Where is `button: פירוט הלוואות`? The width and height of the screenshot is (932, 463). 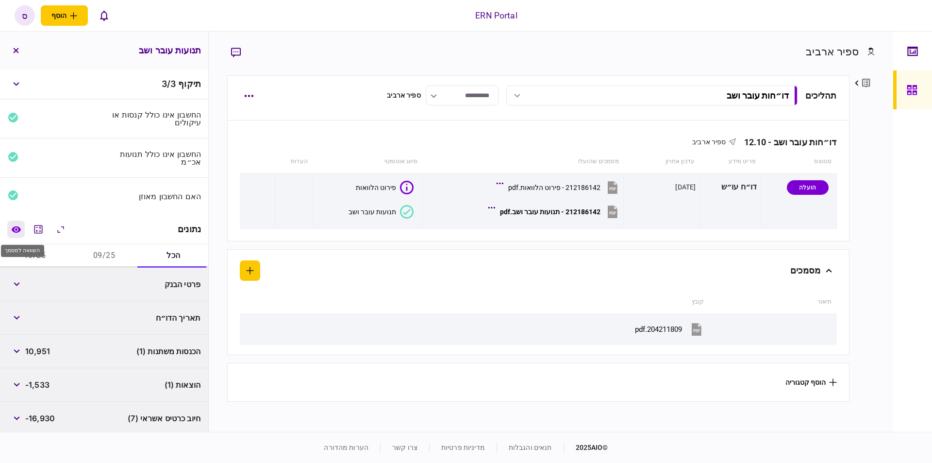 button: פירוט הלוואות is located at coordinates (385, 187).